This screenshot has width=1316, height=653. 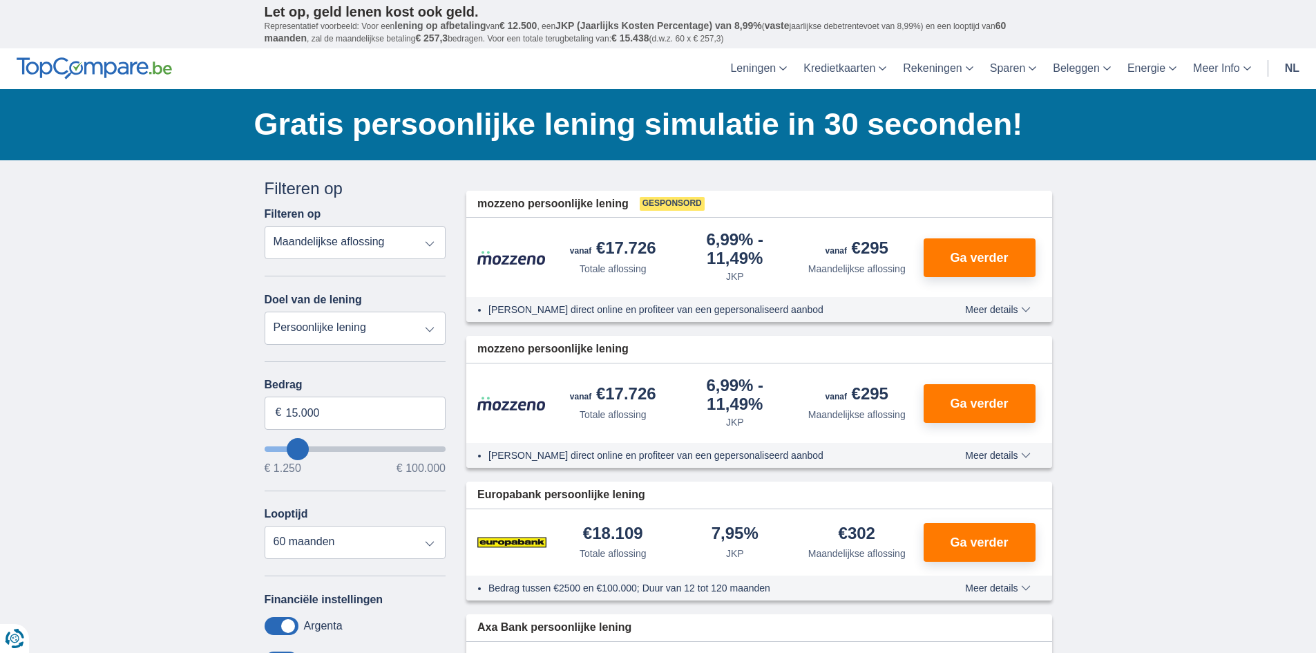 What do you see at coordinates (672, 204) in the screenshot?
I see `span: Gesponsord` at bounding box center [672, 204].